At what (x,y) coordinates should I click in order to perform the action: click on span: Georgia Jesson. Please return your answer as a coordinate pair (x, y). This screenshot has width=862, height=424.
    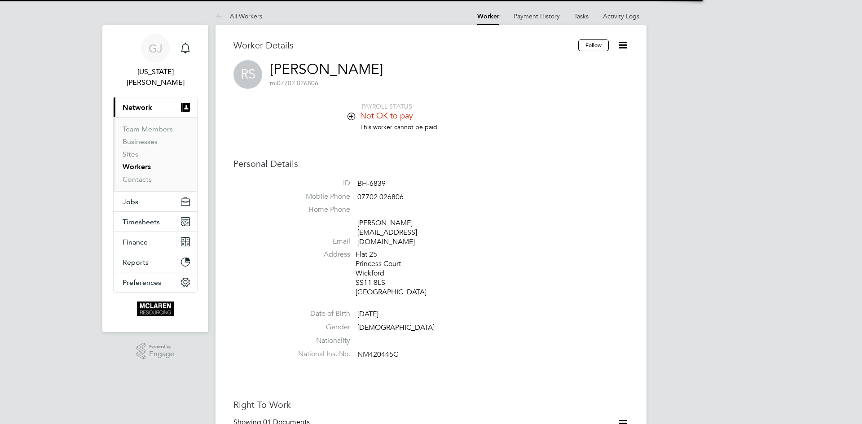
    Looking at the image, I should click on (155, 77).